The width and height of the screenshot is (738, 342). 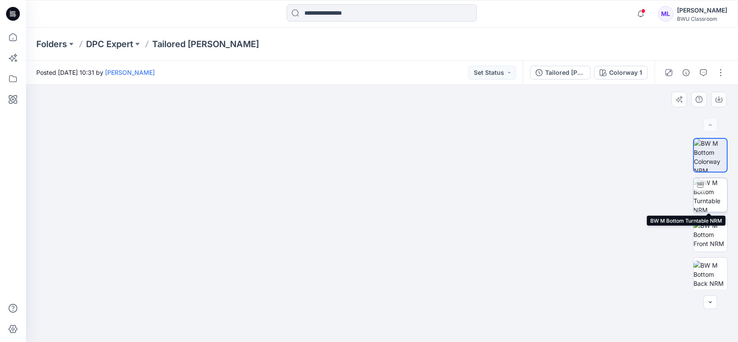 What do you see at coordinates (702, 19) in the screenshot?
I see `div: BWU Classroom` at bounding box center [702, 19].